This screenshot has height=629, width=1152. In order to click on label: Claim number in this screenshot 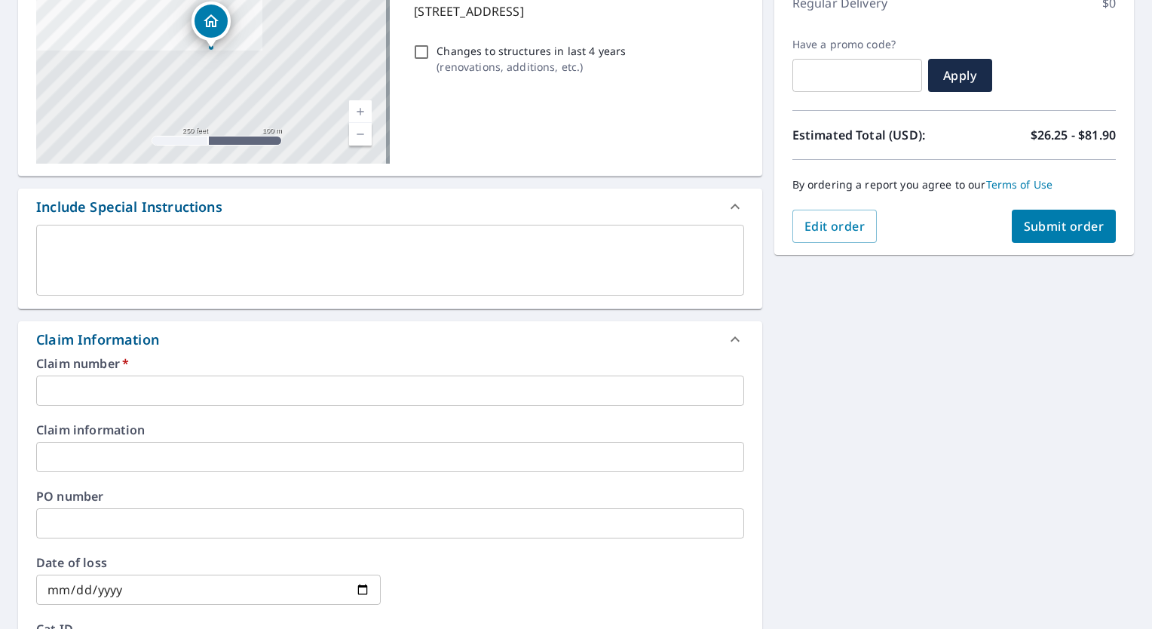, I will do `click(390, 363)`.